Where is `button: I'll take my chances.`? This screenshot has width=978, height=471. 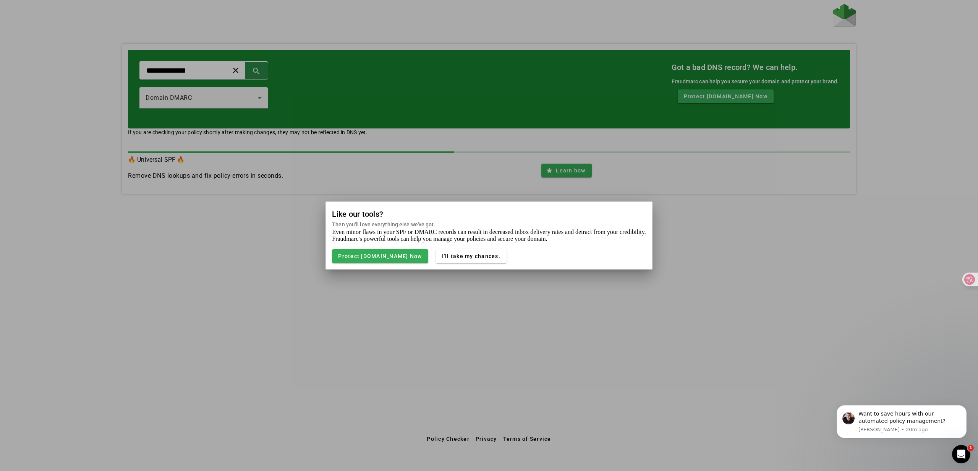 button: I'll take my chances. is located at coordinates (471, 256).